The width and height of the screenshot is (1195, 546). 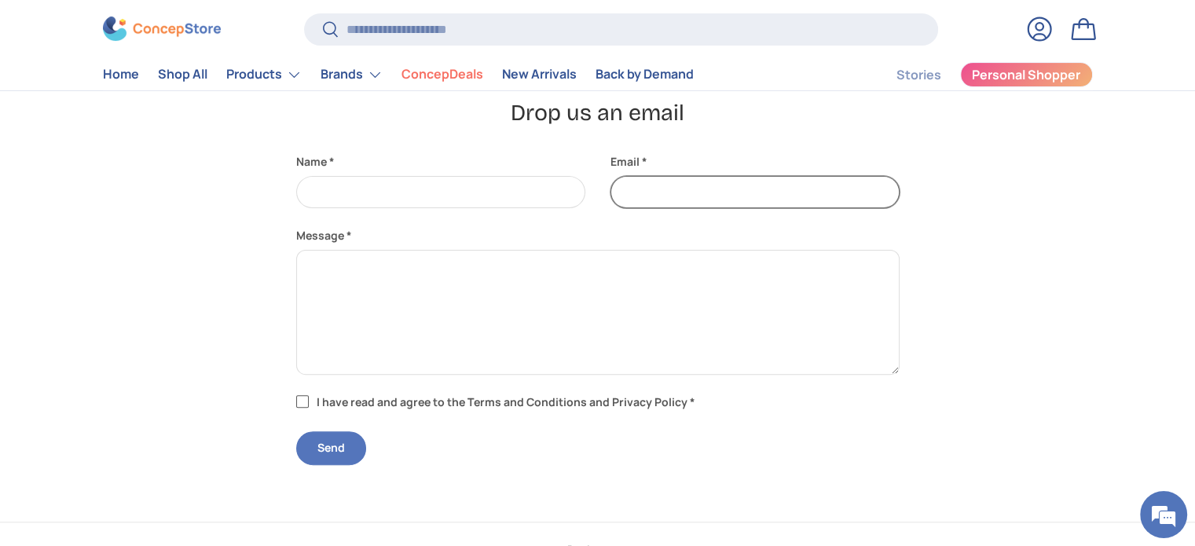 What do you see at coordinates (331, 448) in the screenshot?
I see `button: Send` at bounding box center [331, 448].